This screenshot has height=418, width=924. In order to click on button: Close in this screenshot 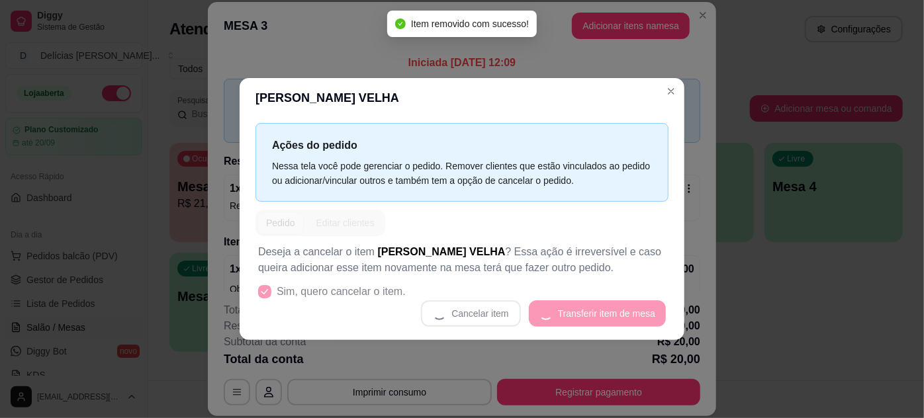, I will do `click(671, 91)`.